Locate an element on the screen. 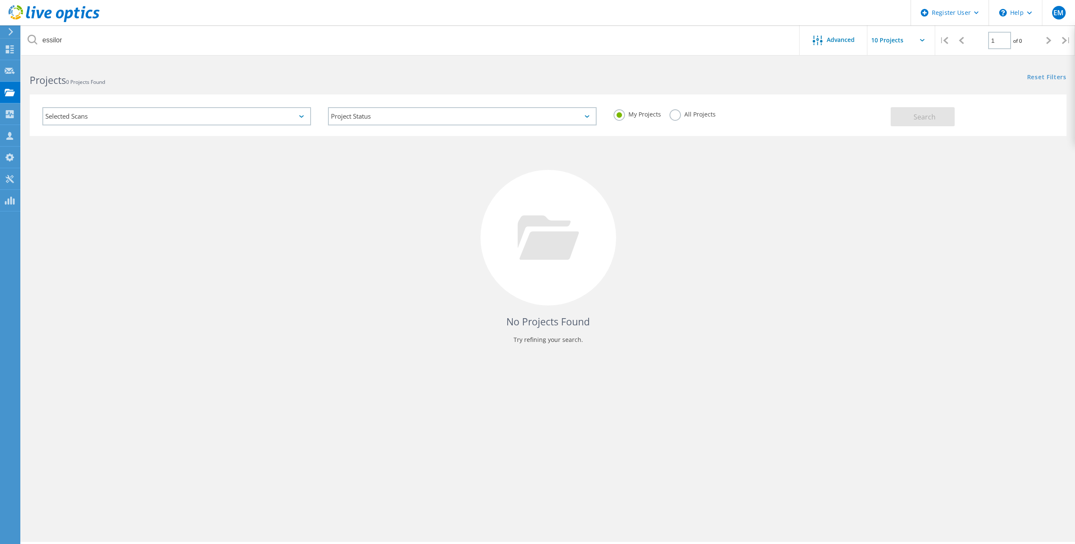  a: Live Optics Dashboard is located at coordinates (54, 21).